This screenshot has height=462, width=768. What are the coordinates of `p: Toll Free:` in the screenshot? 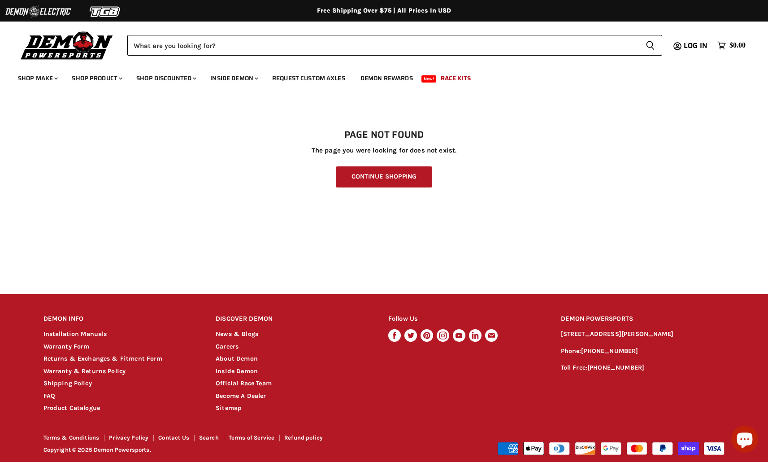 It's located at (643, 368).